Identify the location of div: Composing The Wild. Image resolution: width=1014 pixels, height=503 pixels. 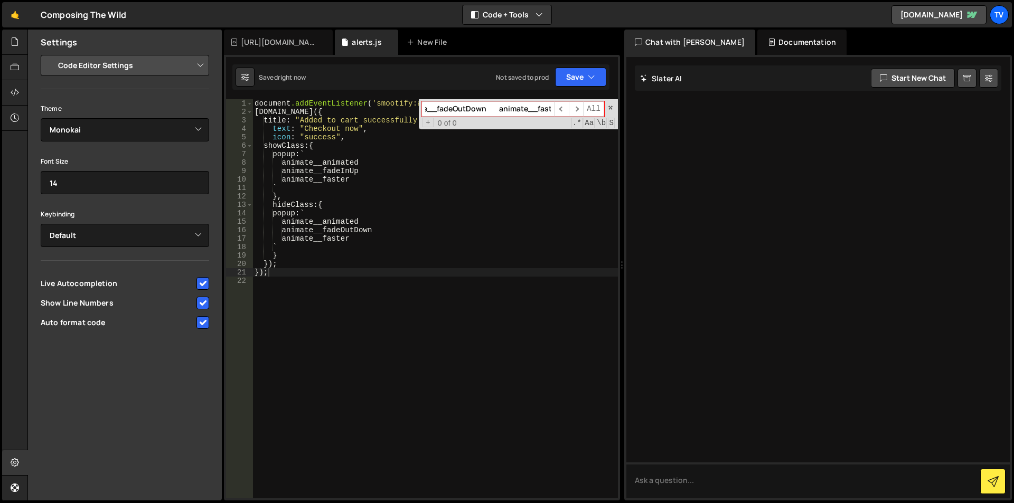
(83, 15).